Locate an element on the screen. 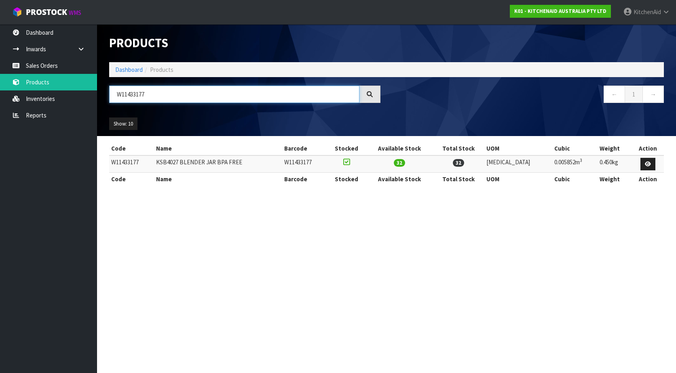 The height and width of the screenshot is (373, 676). nav: Page navigation is located at coordinates (528, 95).